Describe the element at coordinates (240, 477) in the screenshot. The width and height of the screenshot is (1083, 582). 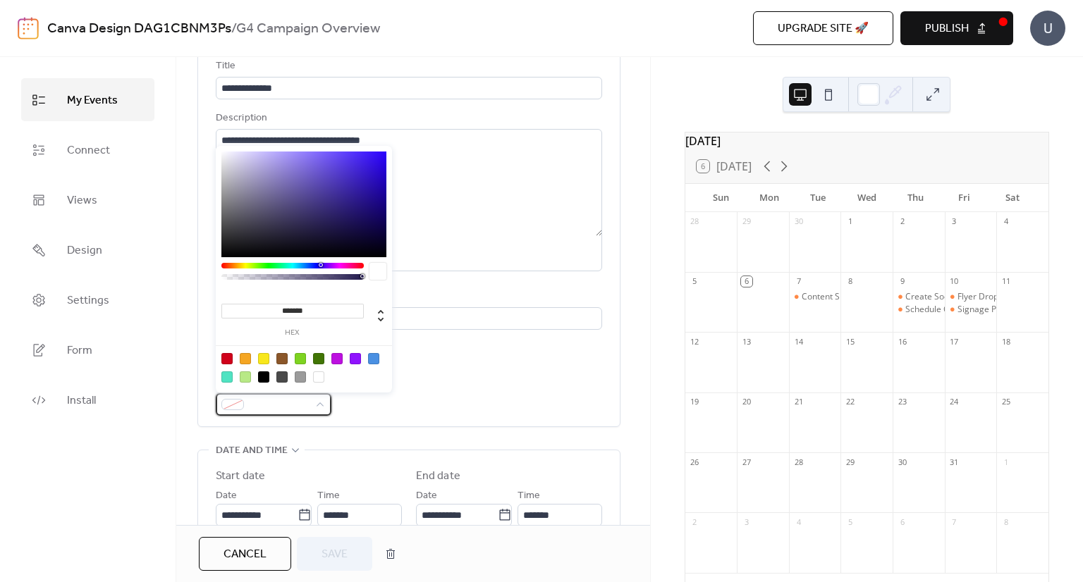
I see `div: Start date` at that location.